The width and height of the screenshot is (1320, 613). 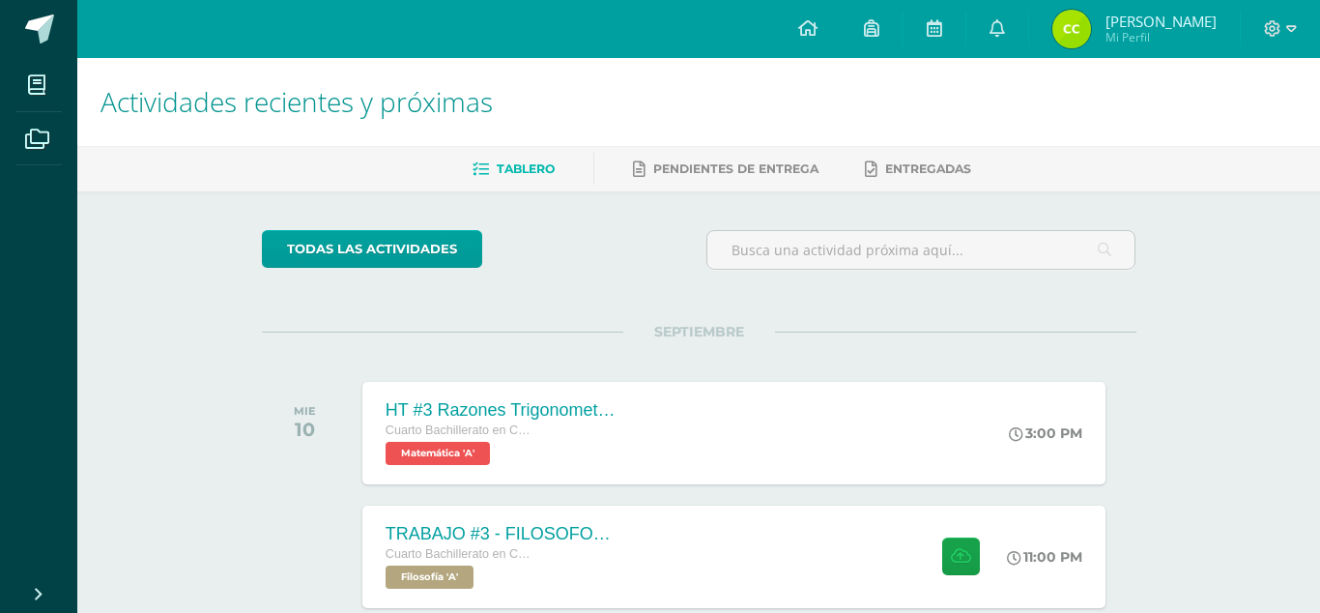 What do you see at coordinates (1071, 29) in the screenshot?
I see `img: 72e6737e3b6229c48af0c29fd7a6a595.png` at bounding box center [1071, 29].